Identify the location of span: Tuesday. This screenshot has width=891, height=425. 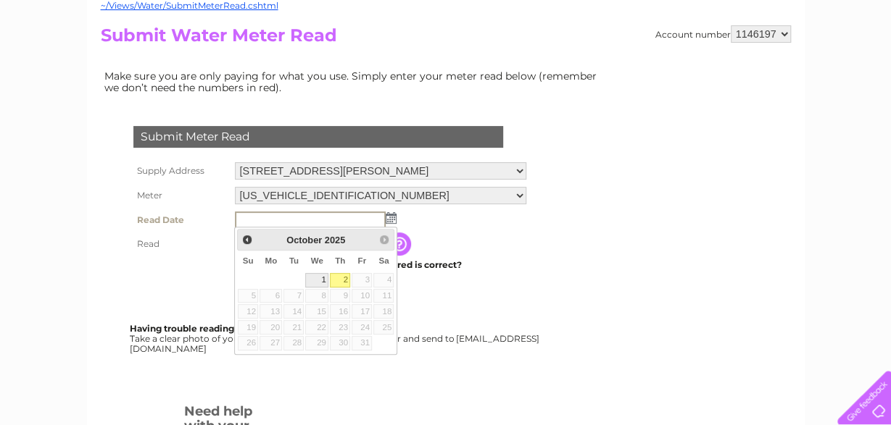
(294, 261).